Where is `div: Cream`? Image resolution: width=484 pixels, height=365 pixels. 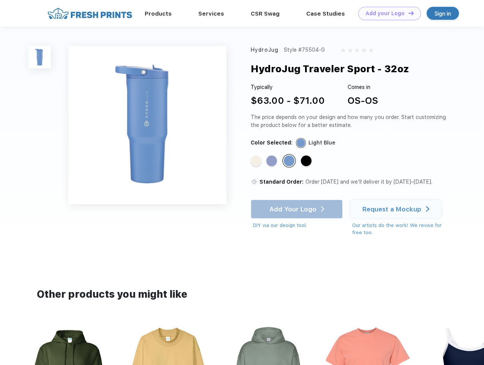 div: Cream is located at coordinates (256, 161).